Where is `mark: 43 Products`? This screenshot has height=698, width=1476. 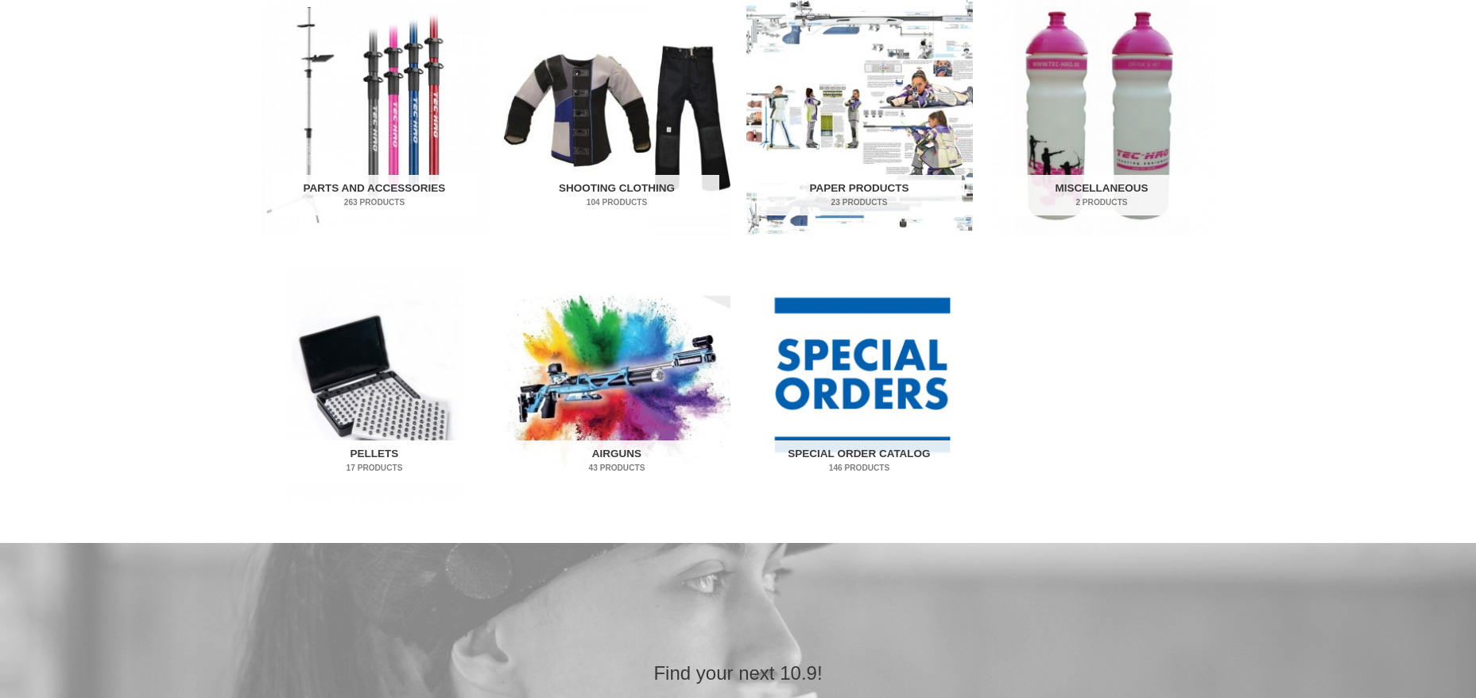
mark: 43 Products is located at coordinates (617, 467).